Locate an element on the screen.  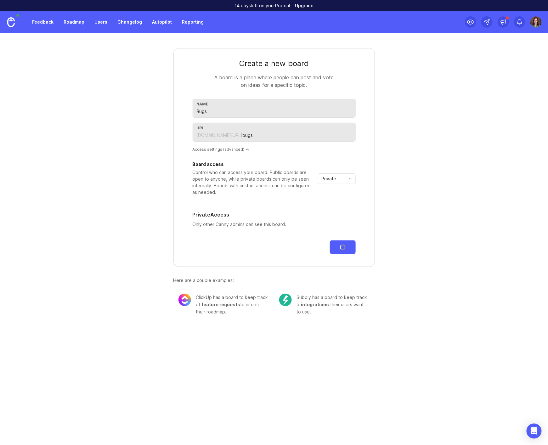
button: Lindsey Strong is located at coordinates (536, 22).